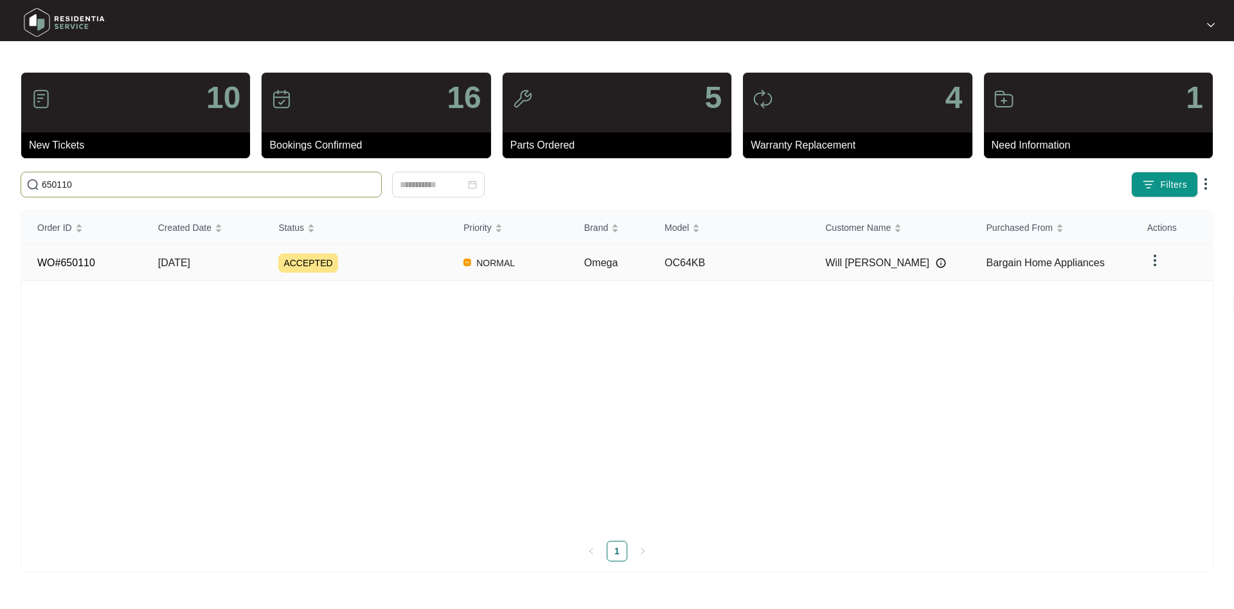  Describe the element at coordinates (1149, 185) in the screenshot. I see `img: filter icon` at that location.